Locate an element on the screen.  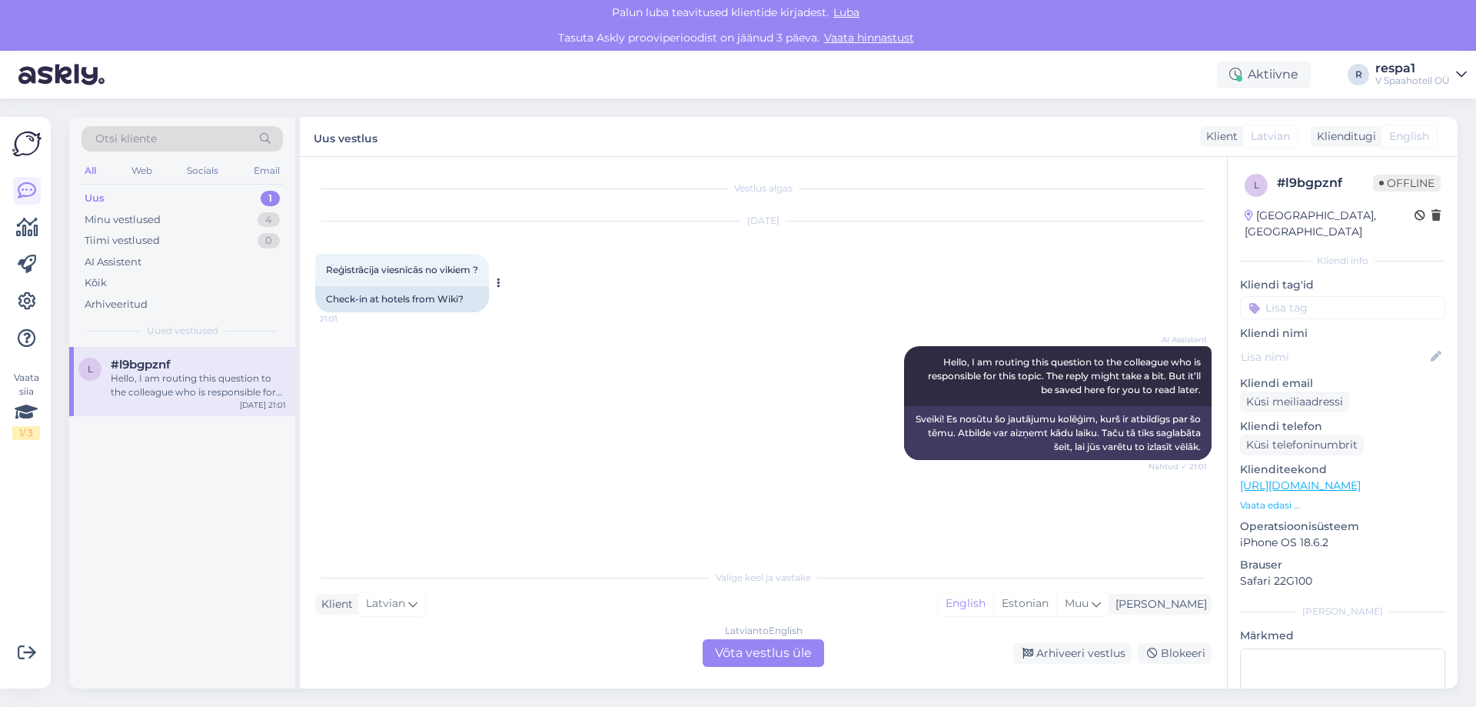
span: AI Assistent is located at coordinates (1178, 339).